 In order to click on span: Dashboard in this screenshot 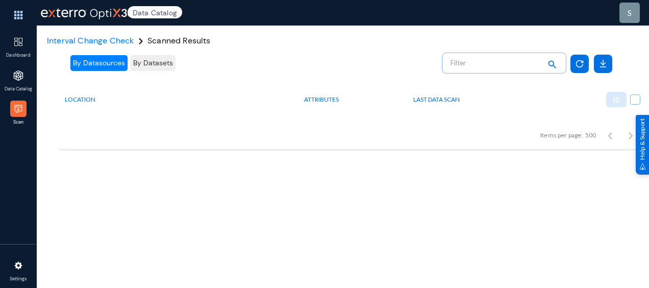, I will do `click(18, 56)`.